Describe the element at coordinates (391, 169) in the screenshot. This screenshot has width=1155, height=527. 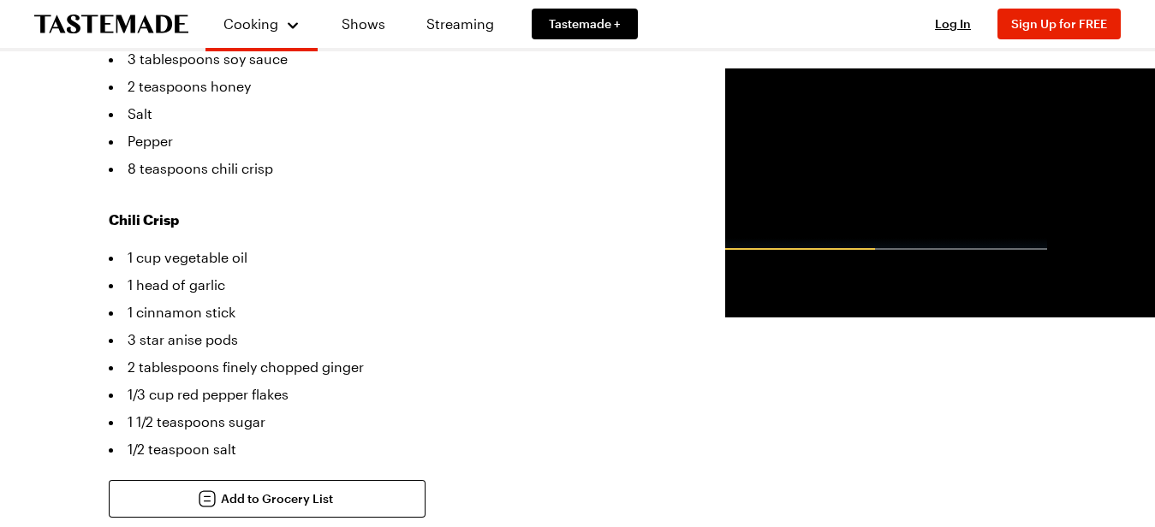
I see `li: 8 teaspoons chili crisp` at that location.